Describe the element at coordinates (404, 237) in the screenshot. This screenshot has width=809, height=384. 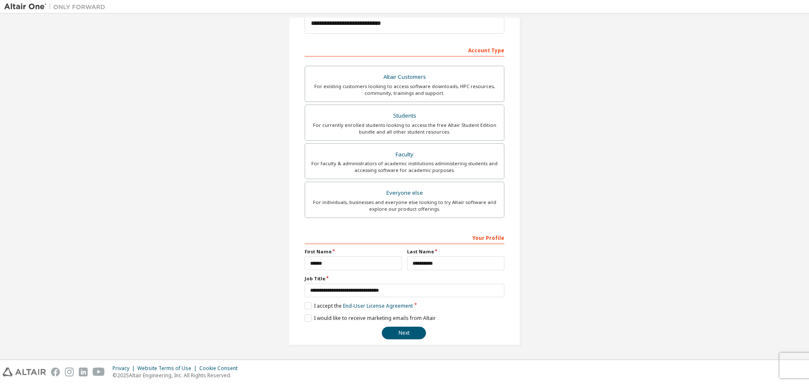
I see `div: Your Profile` at that location.